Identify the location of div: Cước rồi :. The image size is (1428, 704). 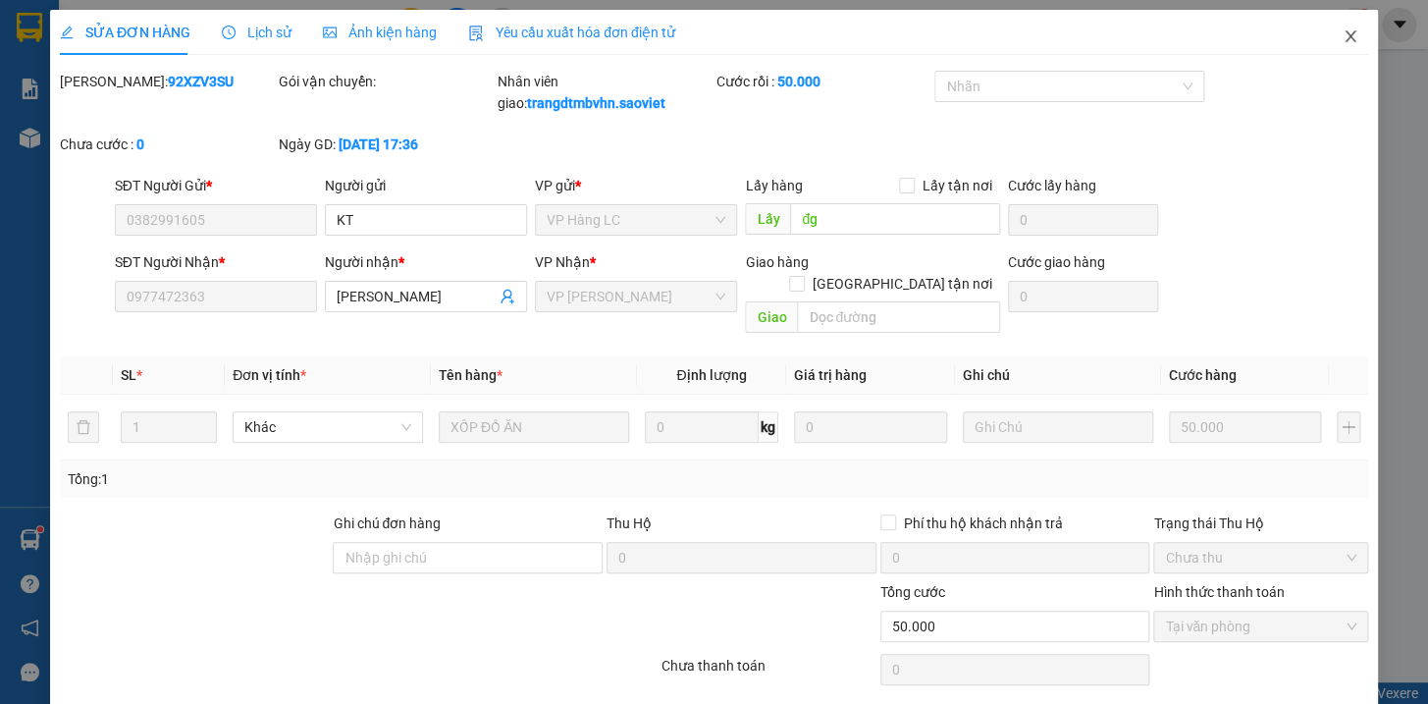
(823, 81).